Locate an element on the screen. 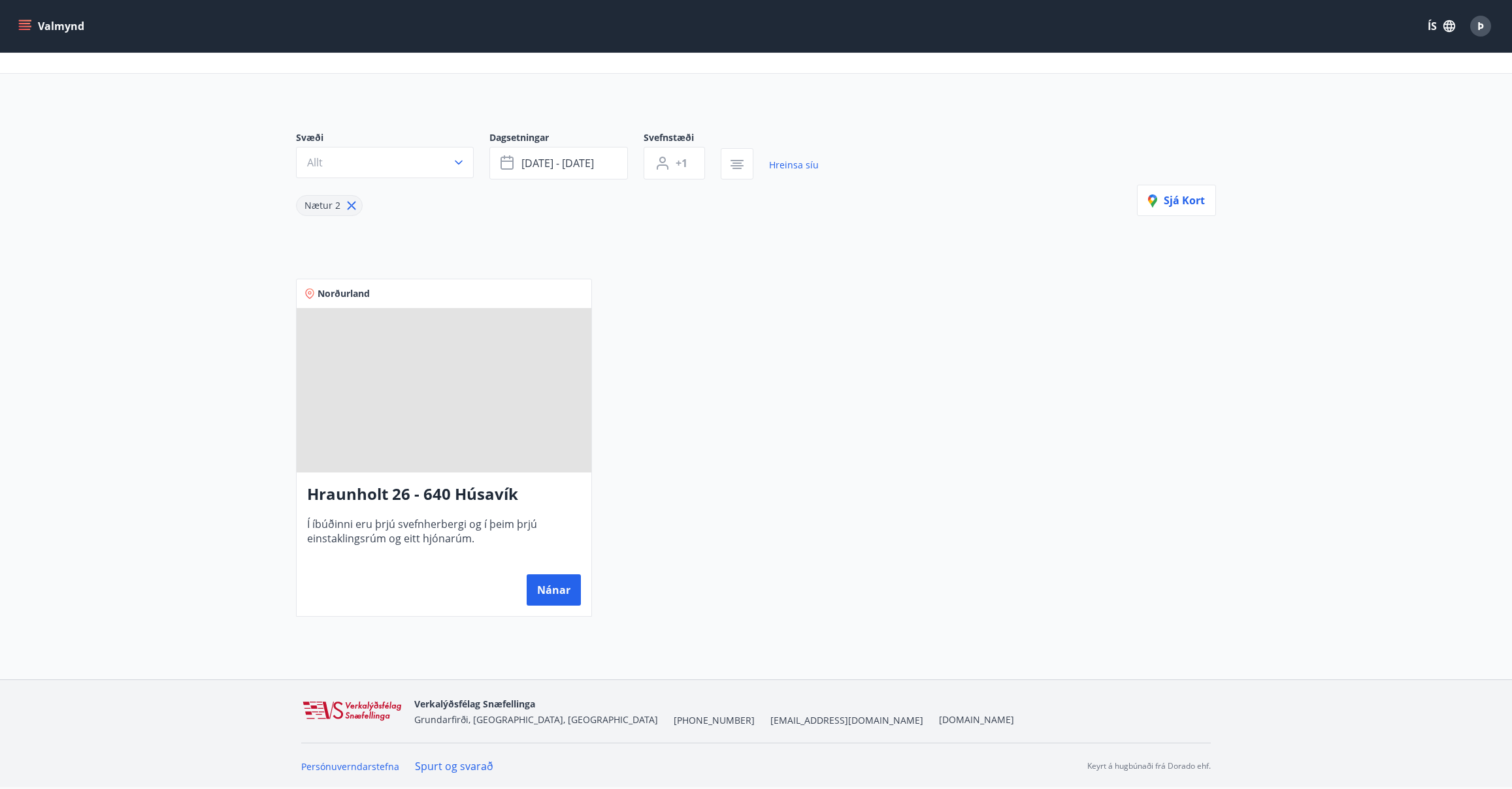 The image size is (1512, 789). button: ÍS is located at coordinates (1441, 26).